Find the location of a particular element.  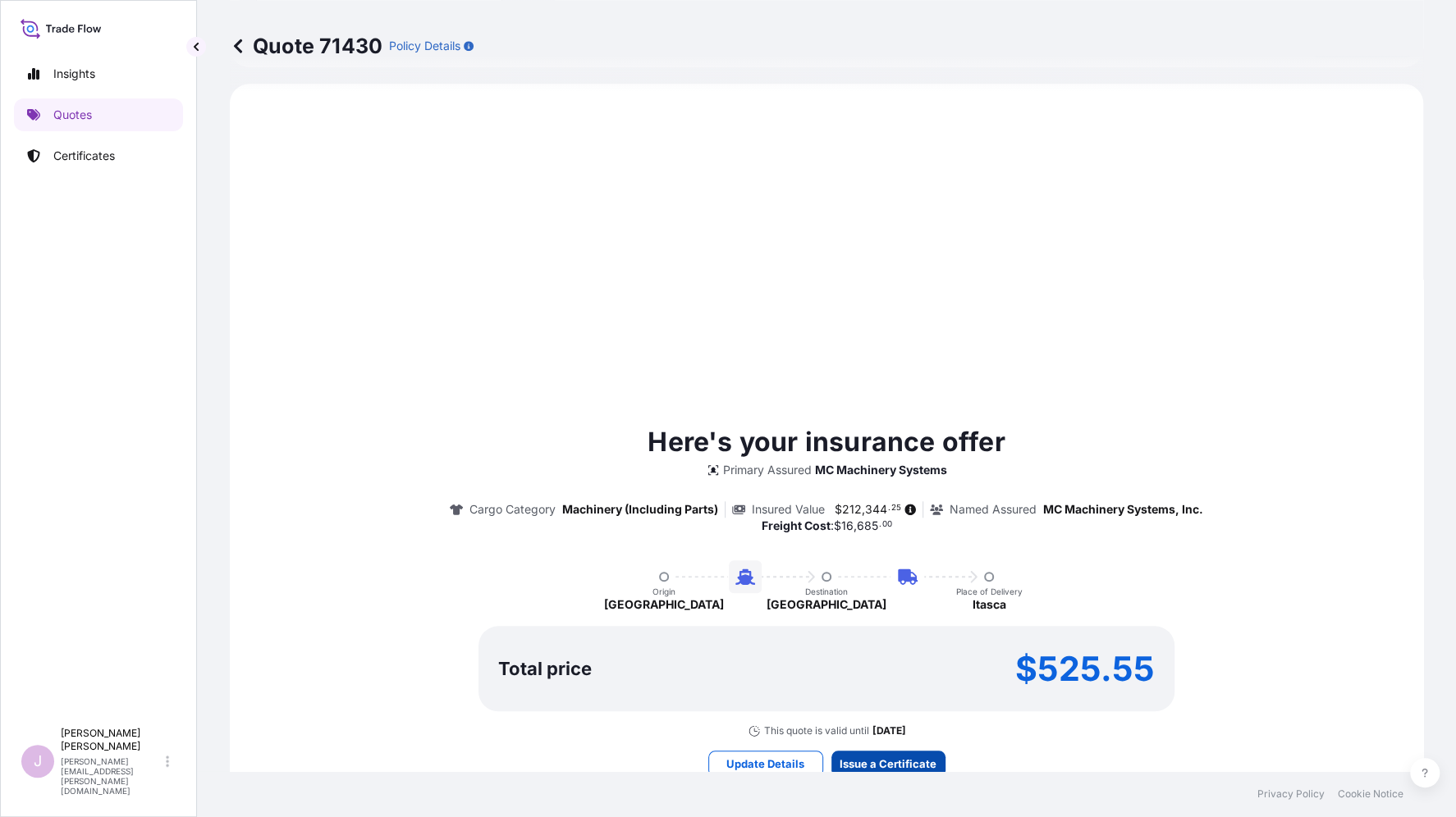

p: Insights is located at coordinates (74, 74).